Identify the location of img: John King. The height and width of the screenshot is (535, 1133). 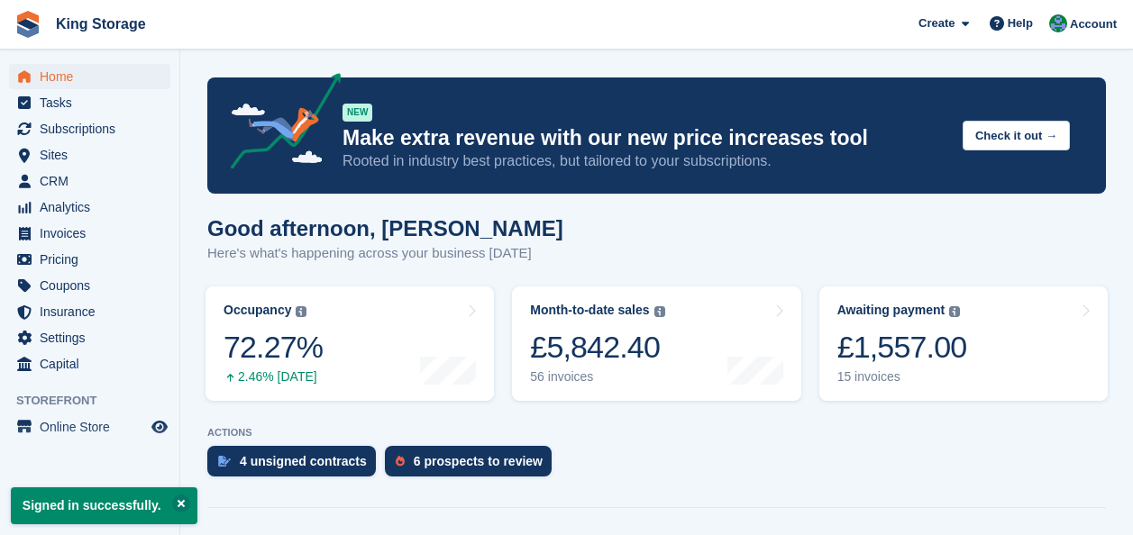
(1058, 23).